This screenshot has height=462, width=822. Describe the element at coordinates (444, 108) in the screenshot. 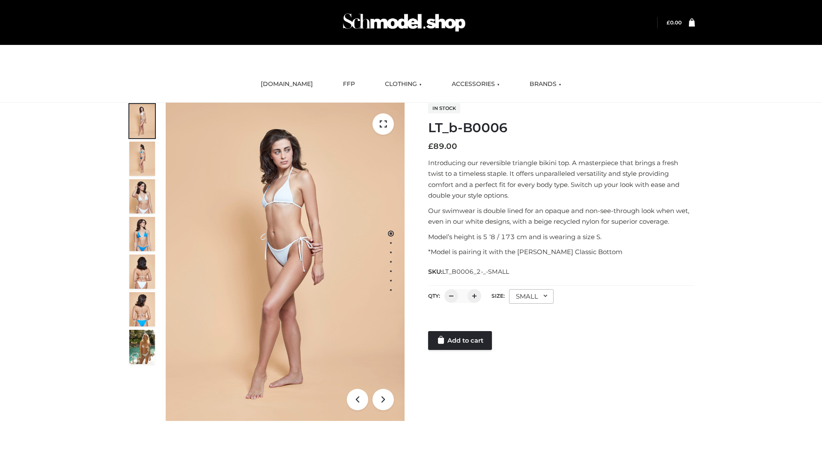

I see `span: In stock` at that location.